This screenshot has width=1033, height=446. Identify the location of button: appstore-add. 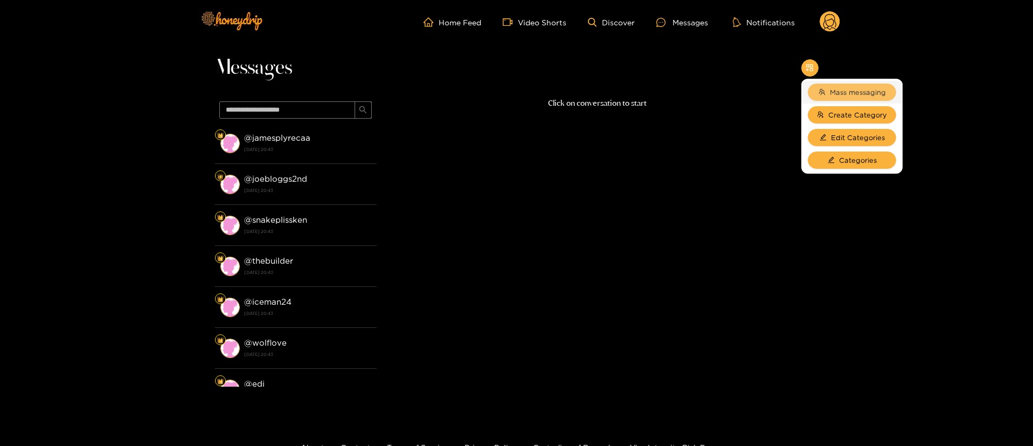
(810, 68).